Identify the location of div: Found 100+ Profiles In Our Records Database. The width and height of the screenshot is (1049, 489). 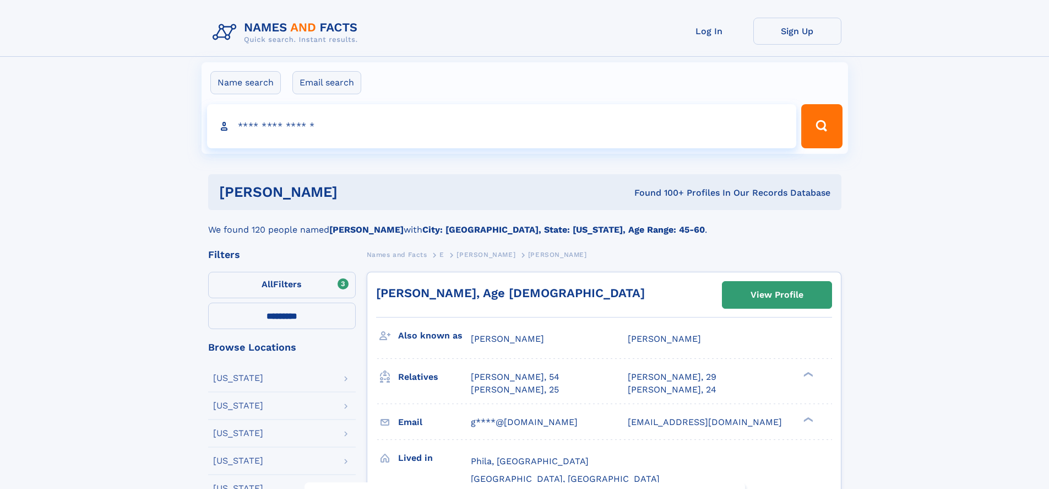
(658, 193).